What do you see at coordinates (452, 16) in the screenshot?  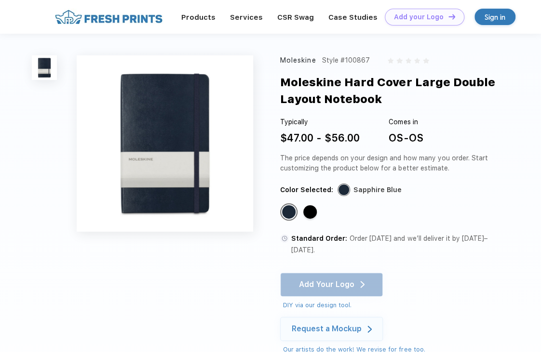 I see `img: DT` at bounding box center [452, 16].